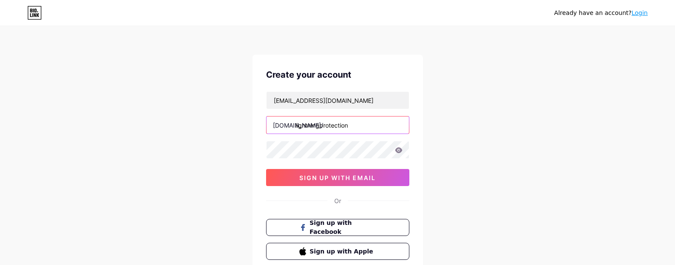 Image resolution: width=675 pixels, height=265 pixels. I want to click on span: sign up with email, so click(337, 177).